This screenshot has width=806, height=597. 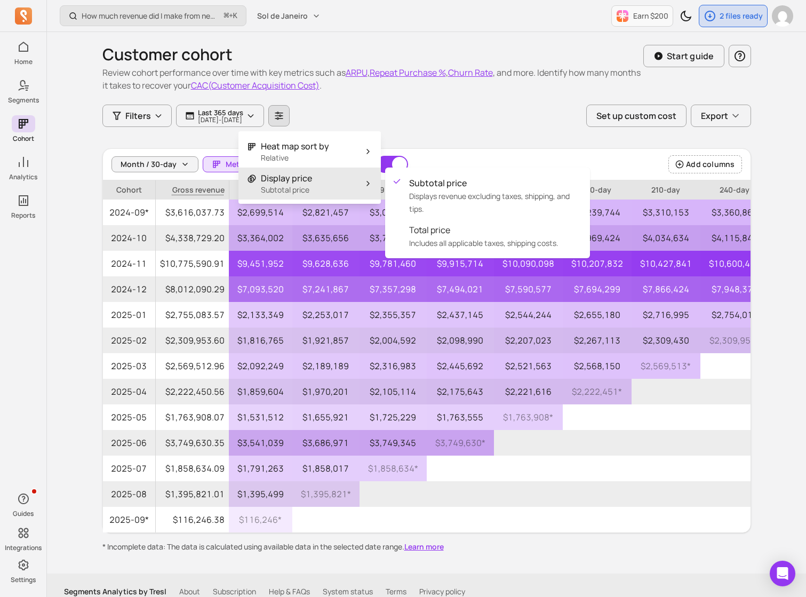 I want to click on p: $1,395,499, so click(x=260, y=494).